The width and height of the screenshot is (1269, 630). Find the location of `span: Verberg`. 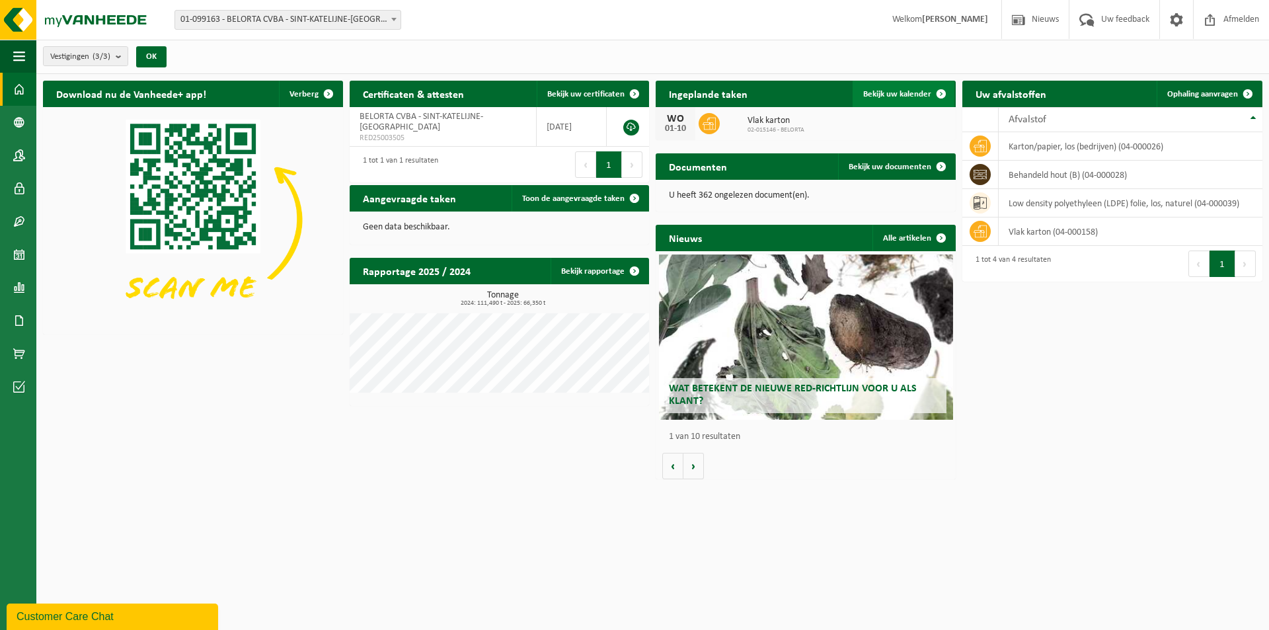

span: Verberg is located at coordinates (304, 94).